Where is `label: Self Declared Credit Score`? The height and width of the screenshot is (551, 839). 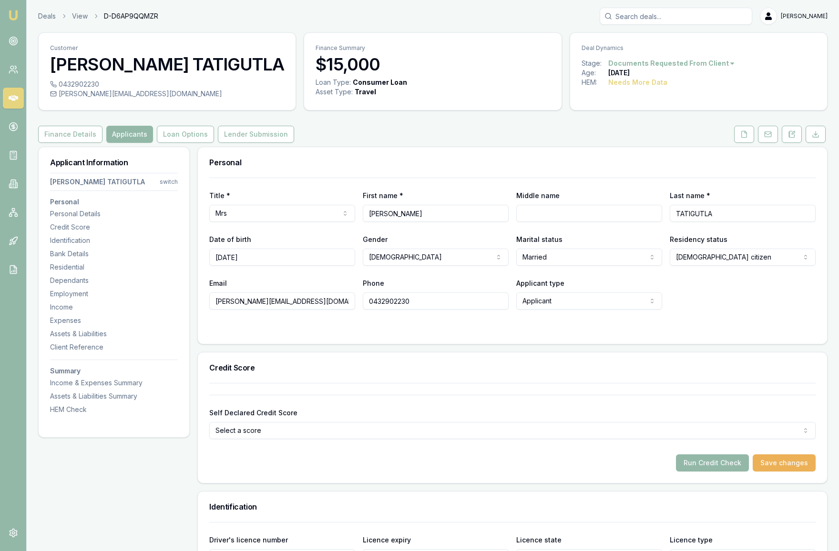
label: Self Declared Credit Score is located at coordinates (253, 413).